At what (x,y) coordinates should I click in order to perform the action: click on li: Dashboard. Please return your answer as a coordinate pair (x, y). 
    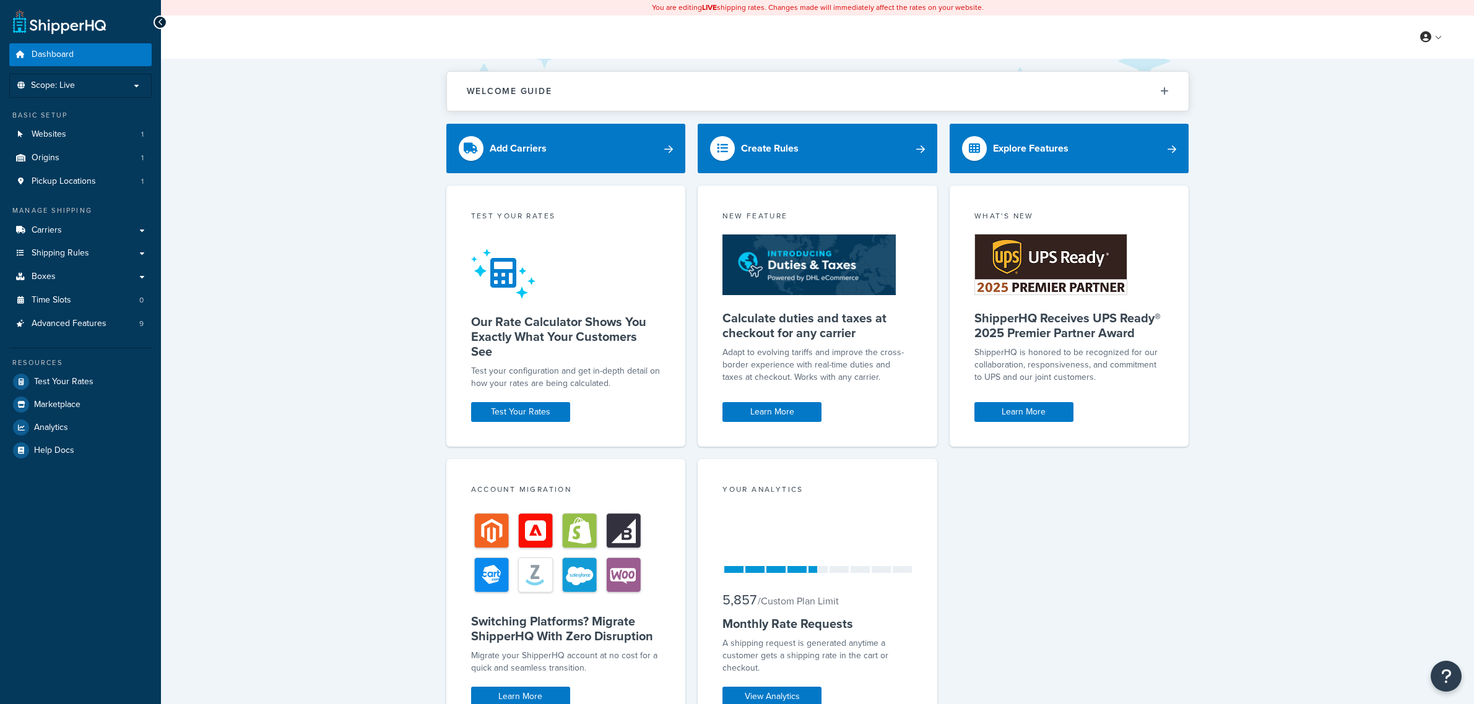
    Looking at the image, I should click on (80, 54).